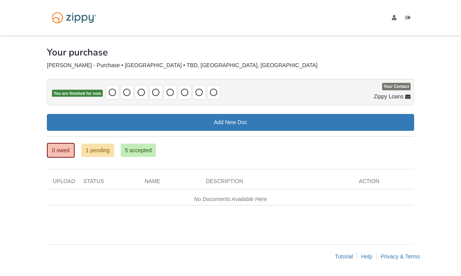 The image size is (461, 276). I want to click on div: Status, so click(108, 183).